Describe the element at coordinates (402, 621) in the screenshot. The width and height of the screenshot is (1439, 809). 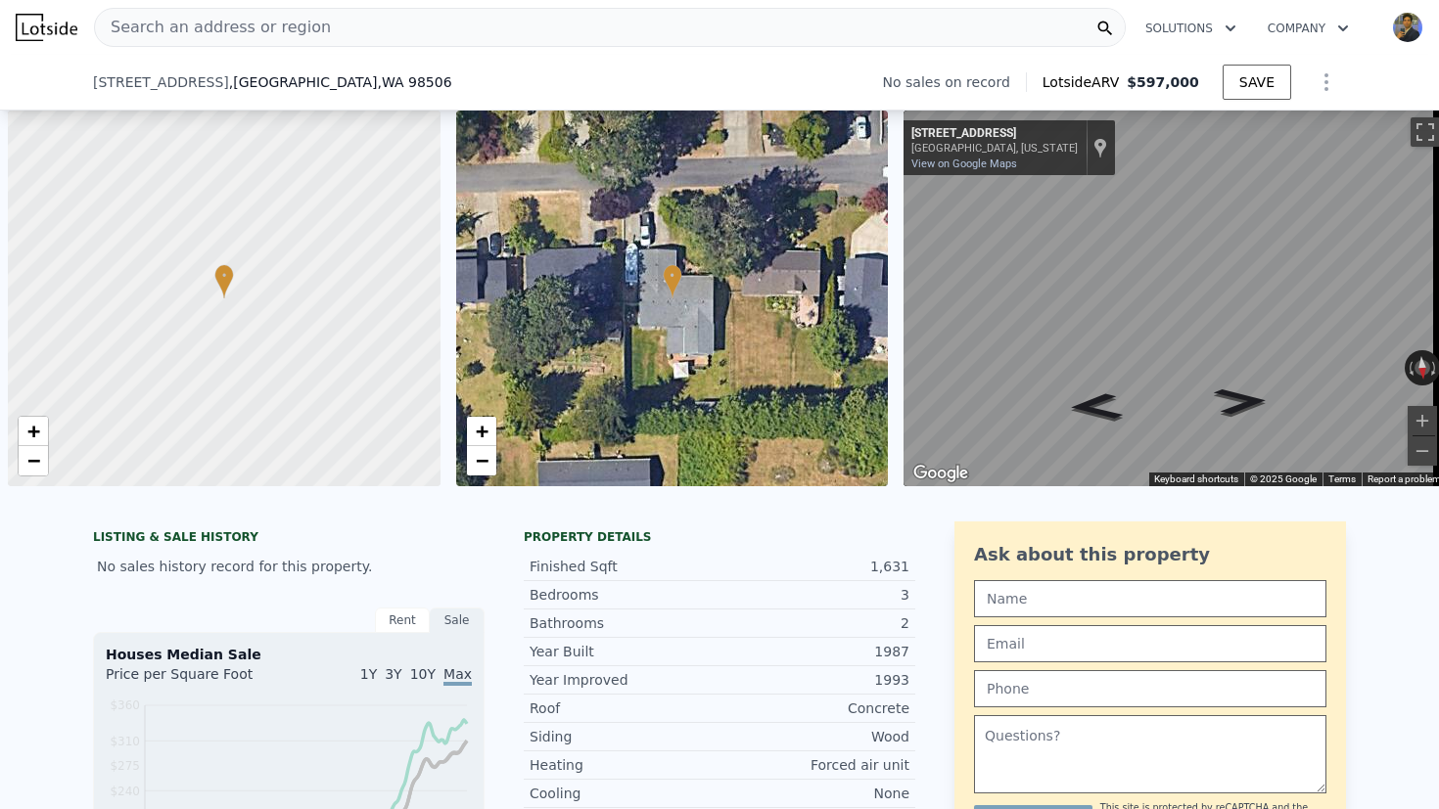
I see `div: Rent` at that location.